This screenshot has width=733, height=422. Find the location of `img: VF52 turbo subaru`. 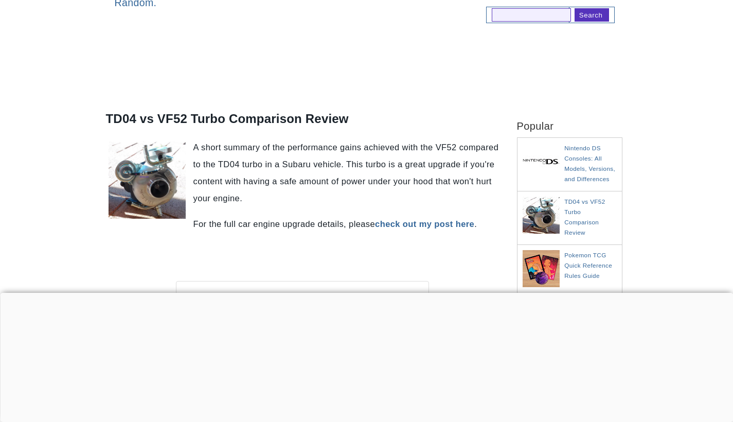

img: VF52 turbo subaru is located at coordinates (147, 180).